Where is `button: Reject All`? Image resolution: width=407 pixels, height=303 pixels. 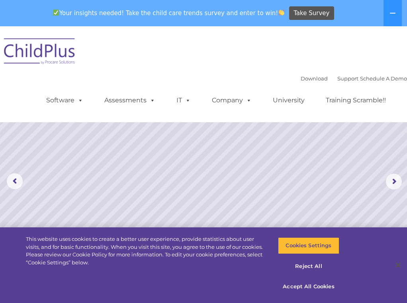
button: Reject All is located at coordinates (308, 266).